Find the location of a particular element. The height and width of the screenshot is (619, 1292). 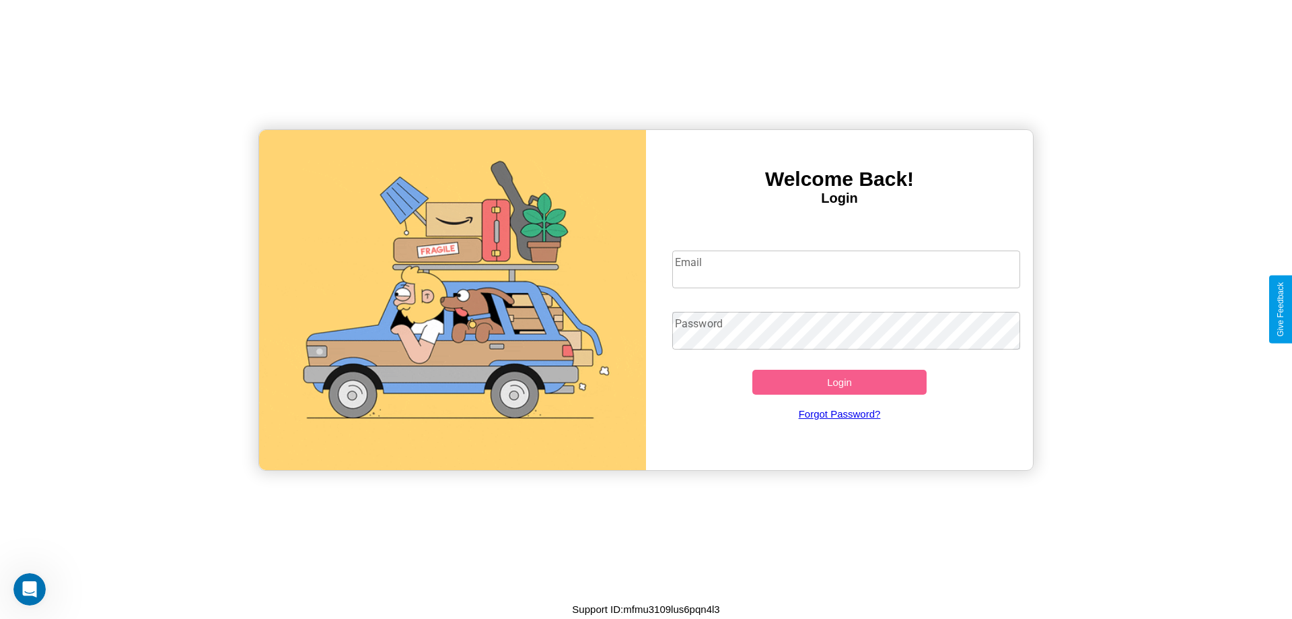

p: Support ID: mfmu3109lus6pqn4l3 is located at coordinates (645, 608).